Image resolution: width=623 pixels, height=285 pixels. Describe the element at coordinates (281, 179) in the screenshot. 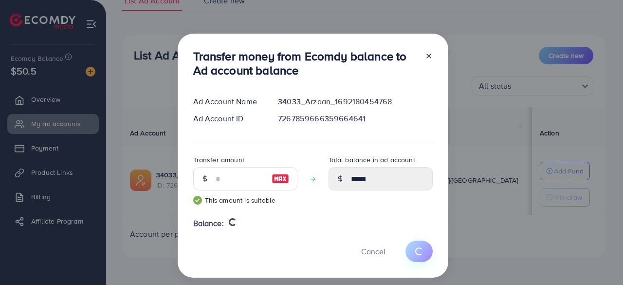

I see `img: image` at that location.